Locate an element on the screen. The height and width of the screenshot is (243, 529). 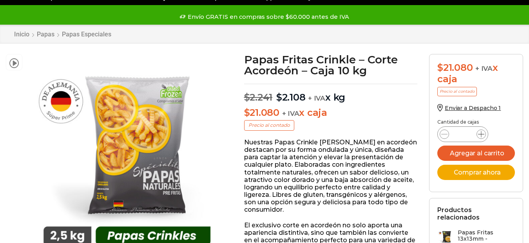
nav: Breadcrumb is located at coordinates (63, 34).